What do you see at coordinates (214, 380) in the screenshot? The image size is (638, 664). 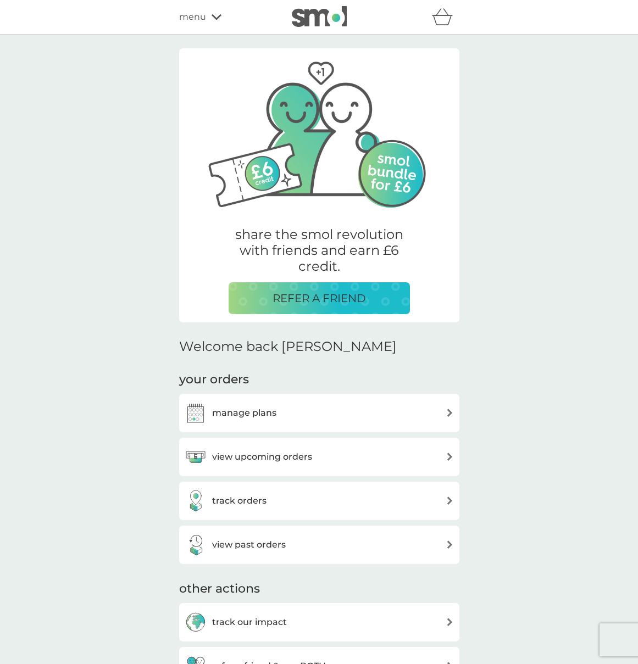 I see `h3: your orders` at bounding box center [214, 380].